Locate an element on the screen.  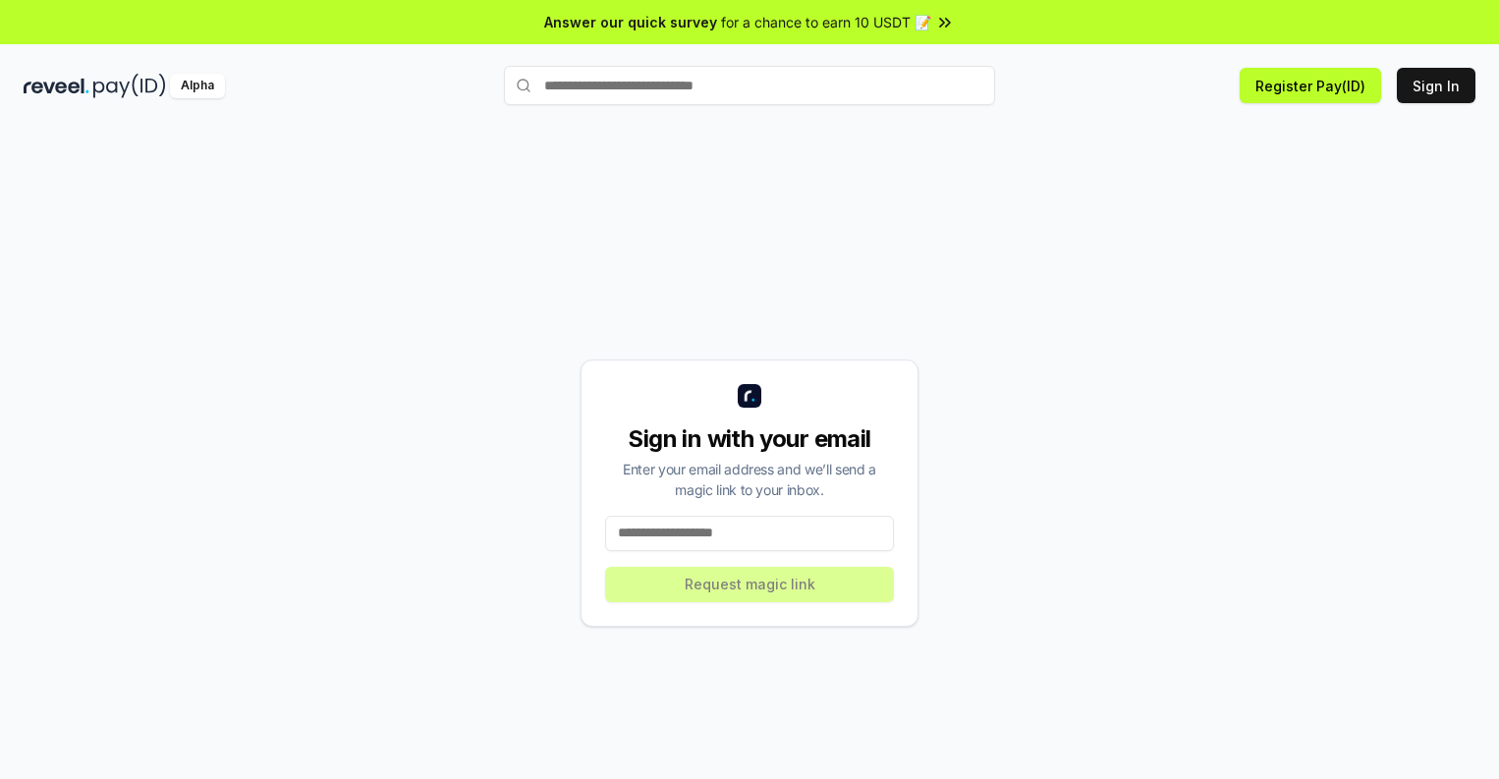
span: for a chance to earn 10 USDT 📝 is located at coordinates (826, 22).